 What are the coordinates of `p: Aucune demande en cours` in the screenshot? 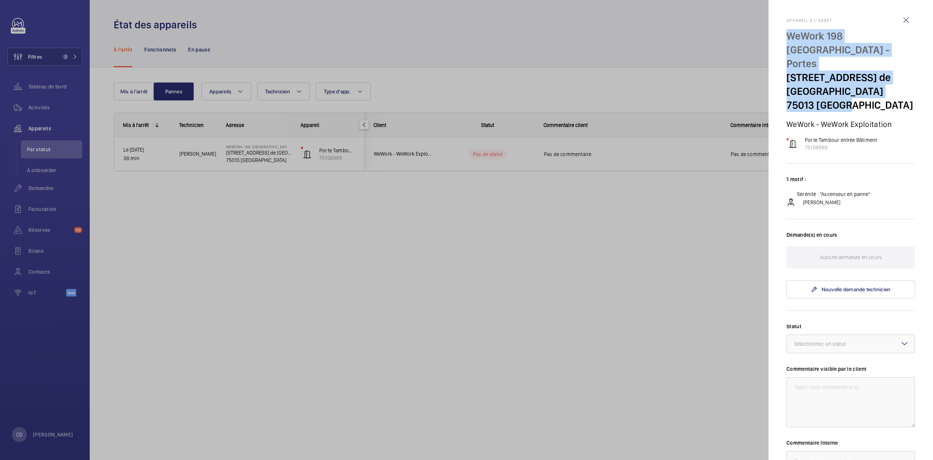 It's located at (850, 257).